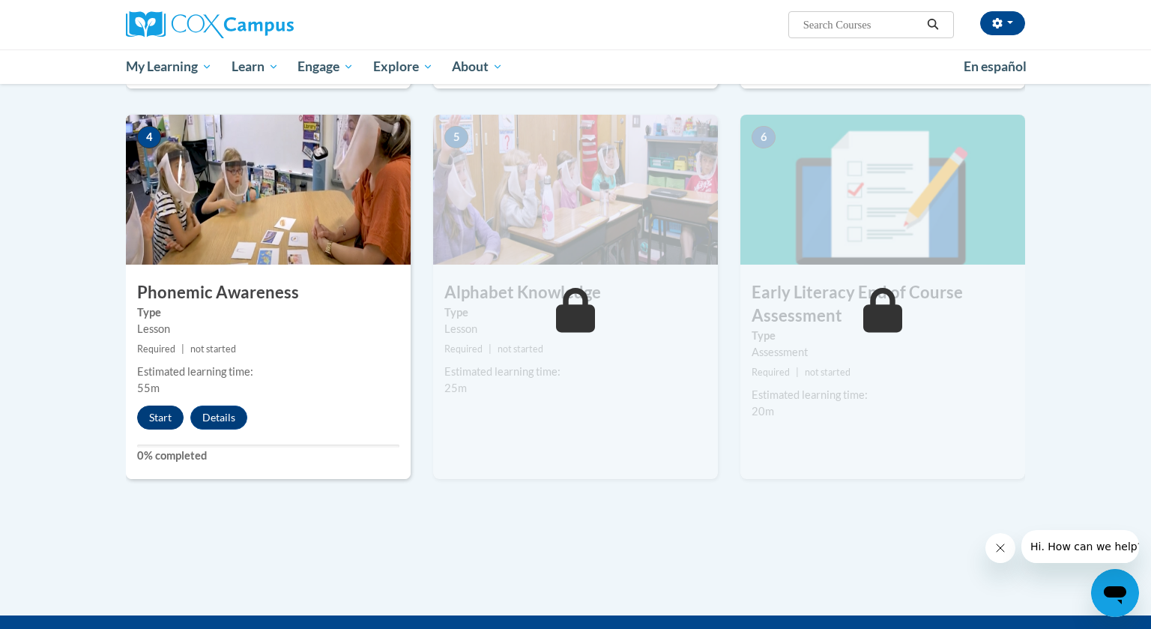 The width and height of the screenshot is (1151, 629). What do you see at coordinates (862, 25) in the screenshot?
I see `input: Search Courses` at bounding box center [862, 25].